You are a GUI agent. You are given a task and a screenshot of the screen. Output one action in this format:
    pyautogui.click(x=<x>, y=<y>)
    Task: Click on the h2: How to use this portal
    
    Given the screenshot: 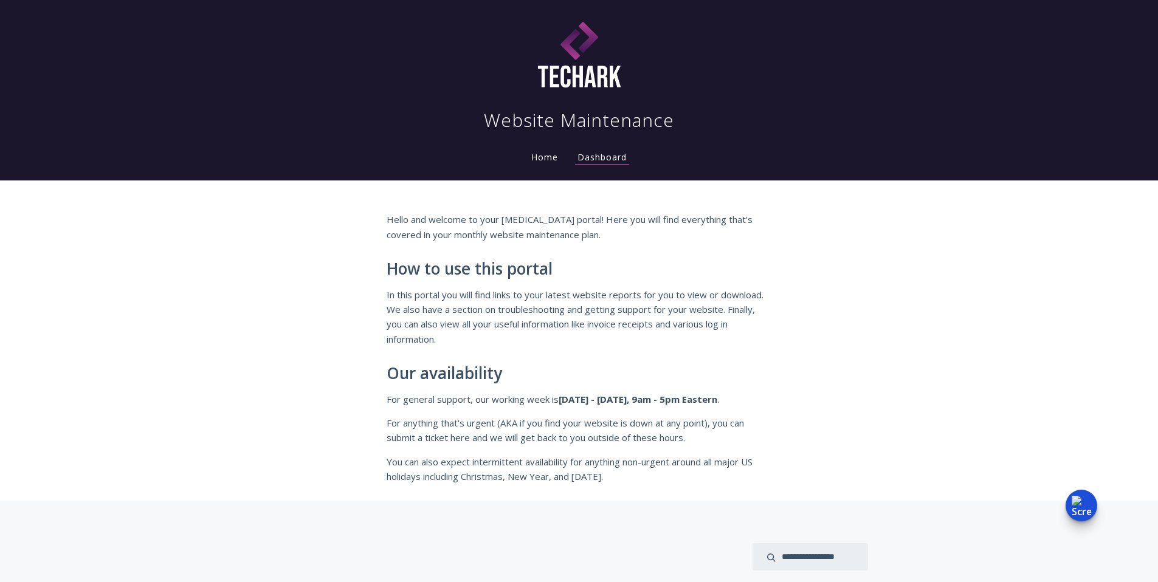 What is the action you would take?
    pyautogui.click(x=579, y=269)
    